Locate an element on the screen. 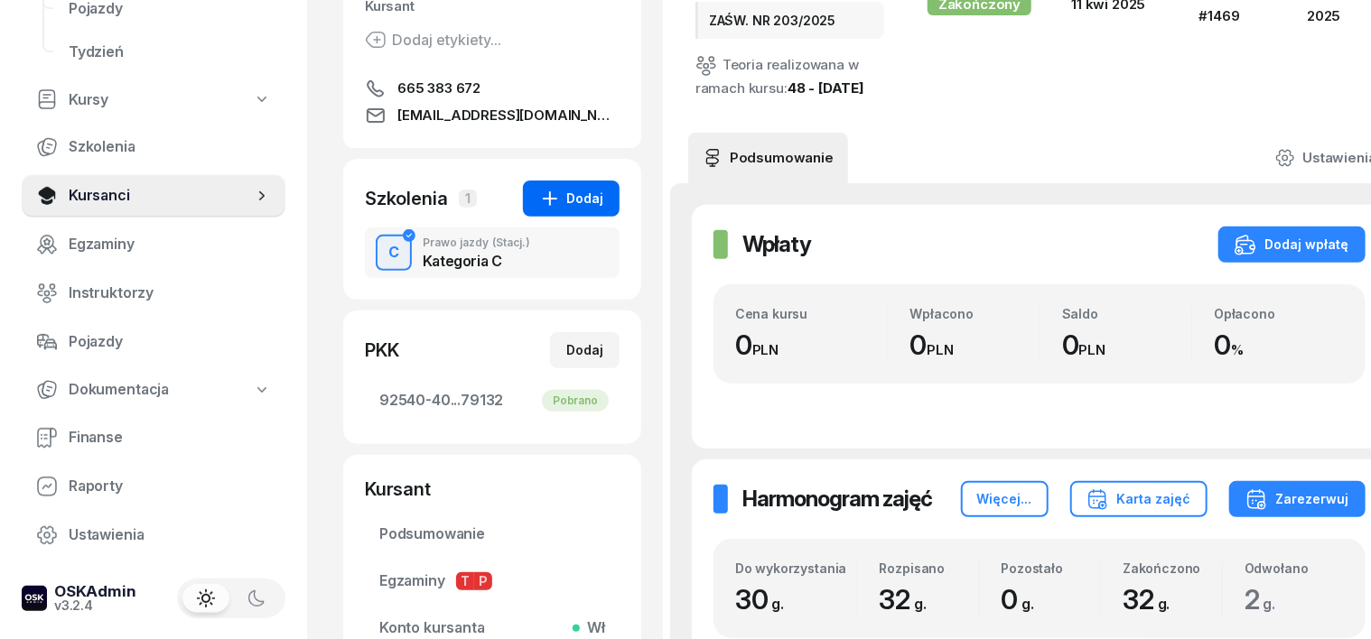  div: Pozostało is located at coordinates (1051, 568).